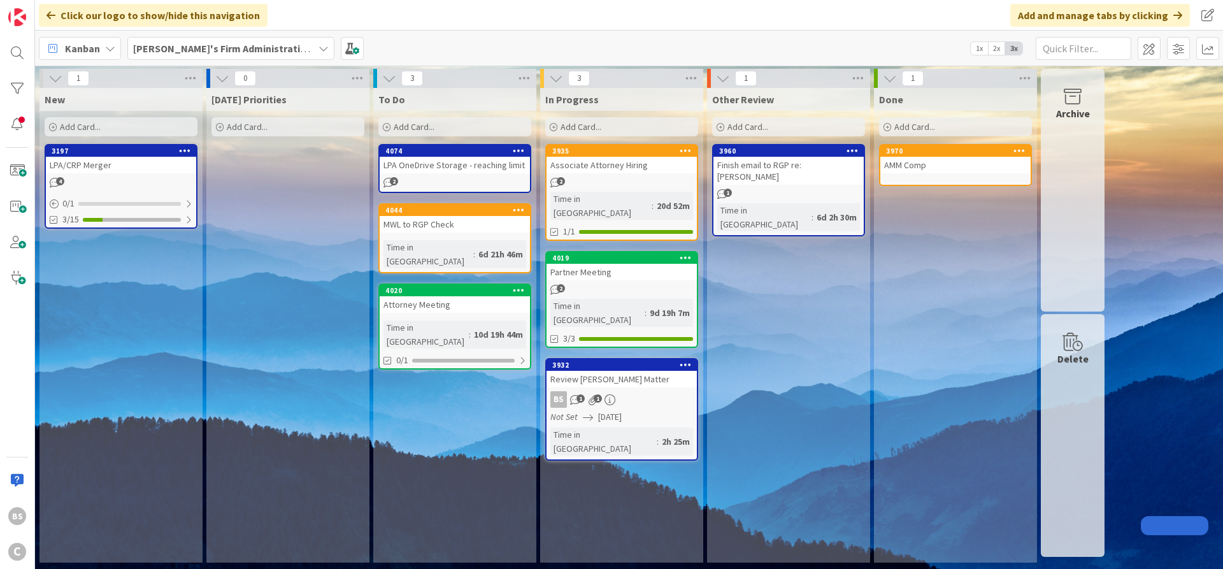 The height and width of the screenshot is (569, 1223). Describe the element at coordinates (956, 165) in the screenshot. I see `div: AMM Comp` at that location.